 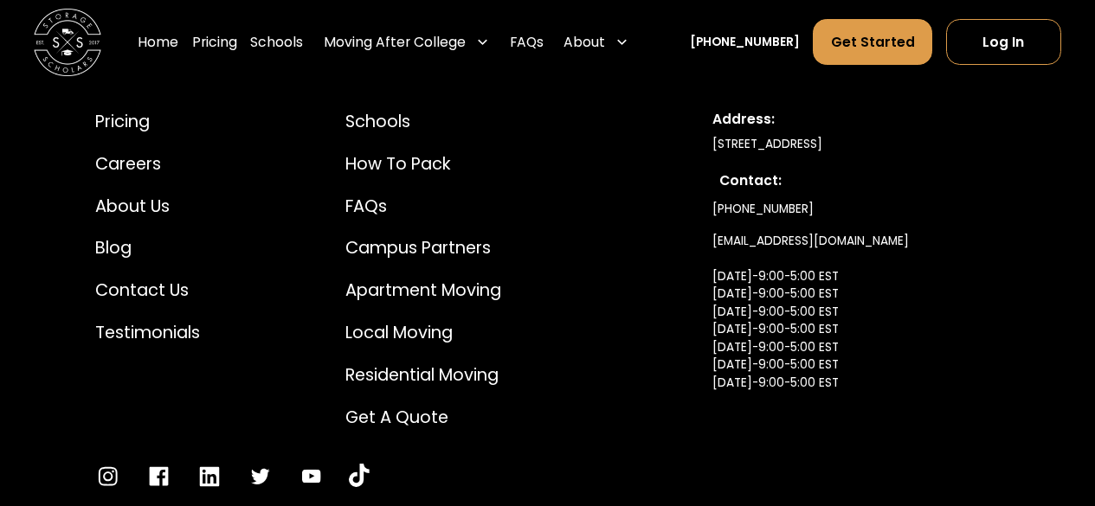 I want to click on a: Residential Moving, so click(x=423, y=375).